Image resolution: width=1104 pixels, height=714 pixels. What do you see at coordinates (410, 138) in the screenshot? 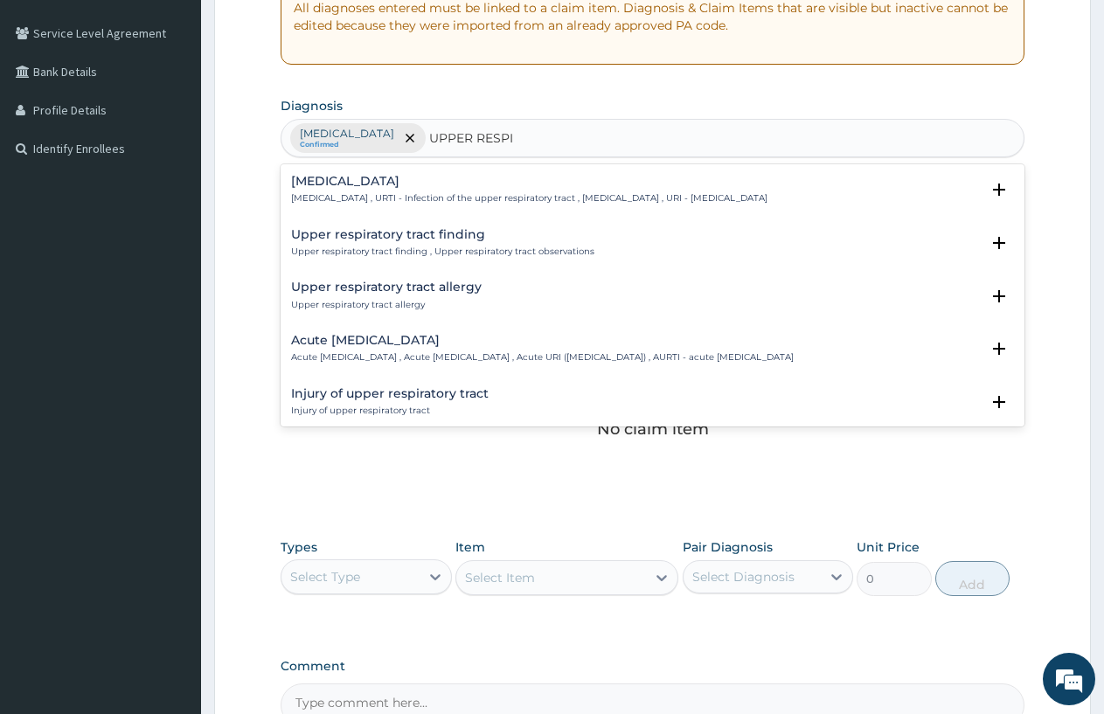
I see `span: remove selection option` at bounding box center [410, 138].